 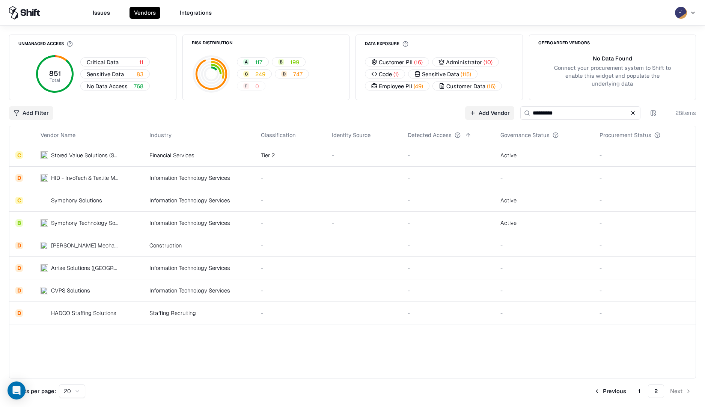 I want to click on button: Customer PII(16), so click(x=397, y=62).